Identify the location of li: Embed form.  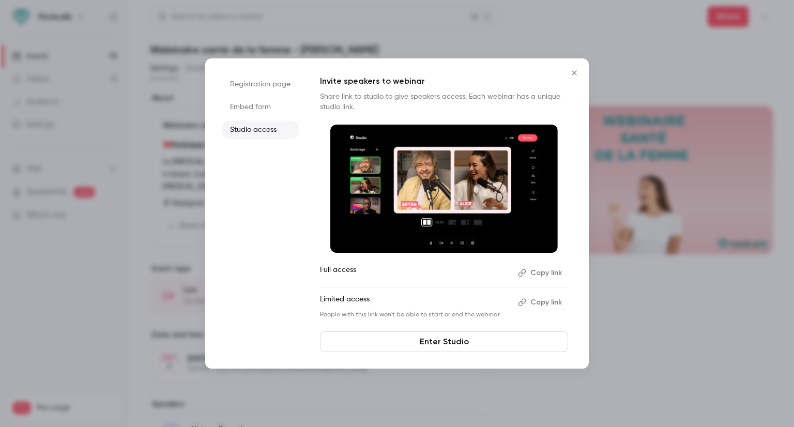
(261, 107).